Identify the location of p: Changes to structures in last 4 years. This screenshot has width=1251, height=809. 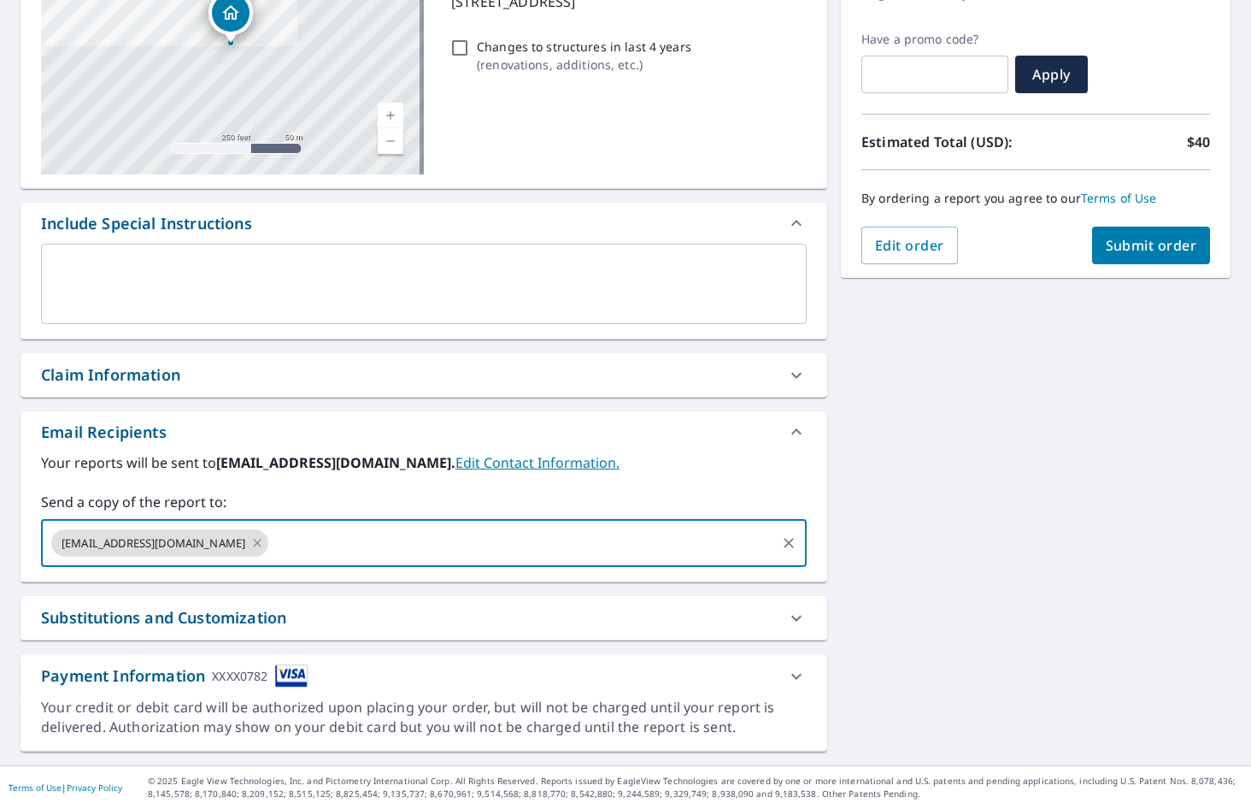
(584, 46).